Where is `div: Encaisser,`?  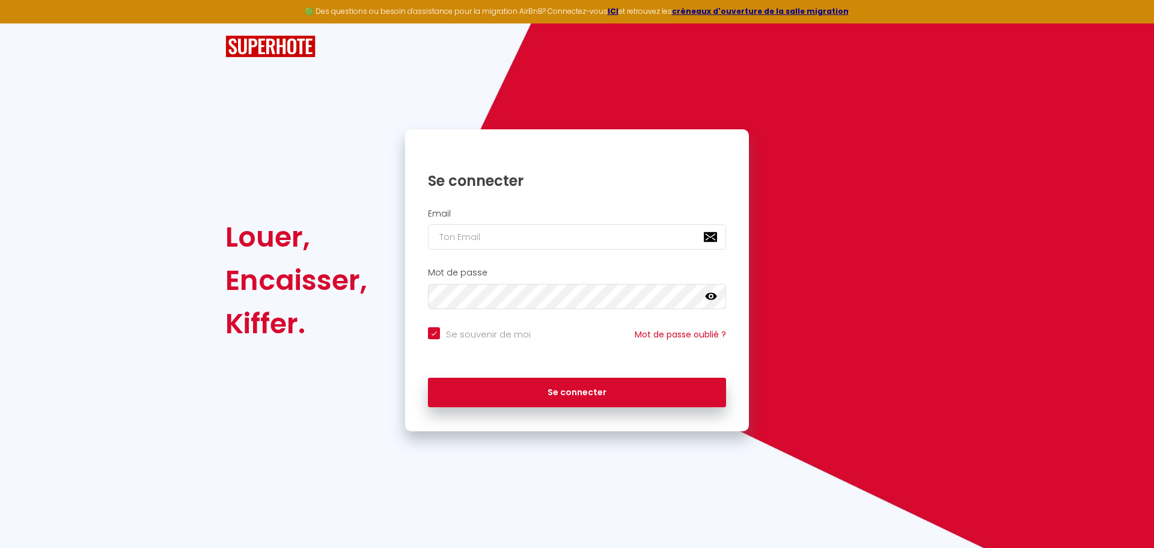 div: Encaisser, is located at coordinates (296, 280).